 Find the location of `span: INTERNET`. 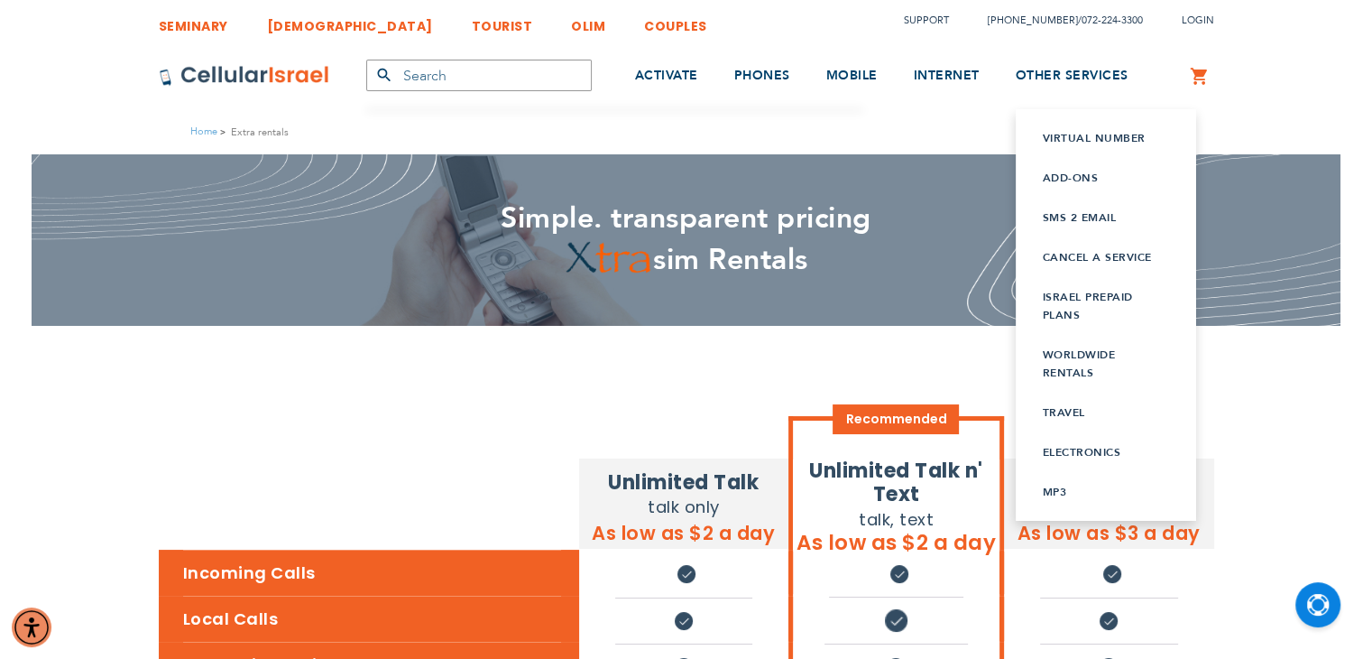

span: INTERNET is located at coordinates (947, 75).